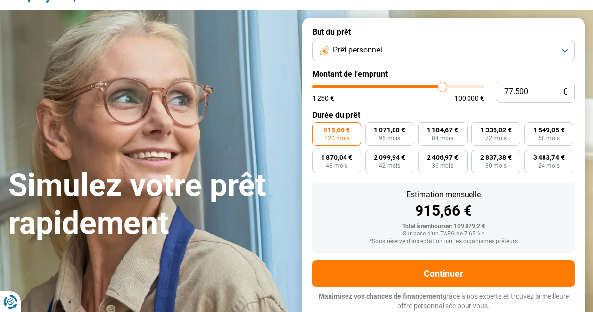 The image size is (593, 312). Describe the element at coordinates (444, 234) in the screenshot. I see `div: Sur base d'un TAEG de 7.65 %*` at that location.